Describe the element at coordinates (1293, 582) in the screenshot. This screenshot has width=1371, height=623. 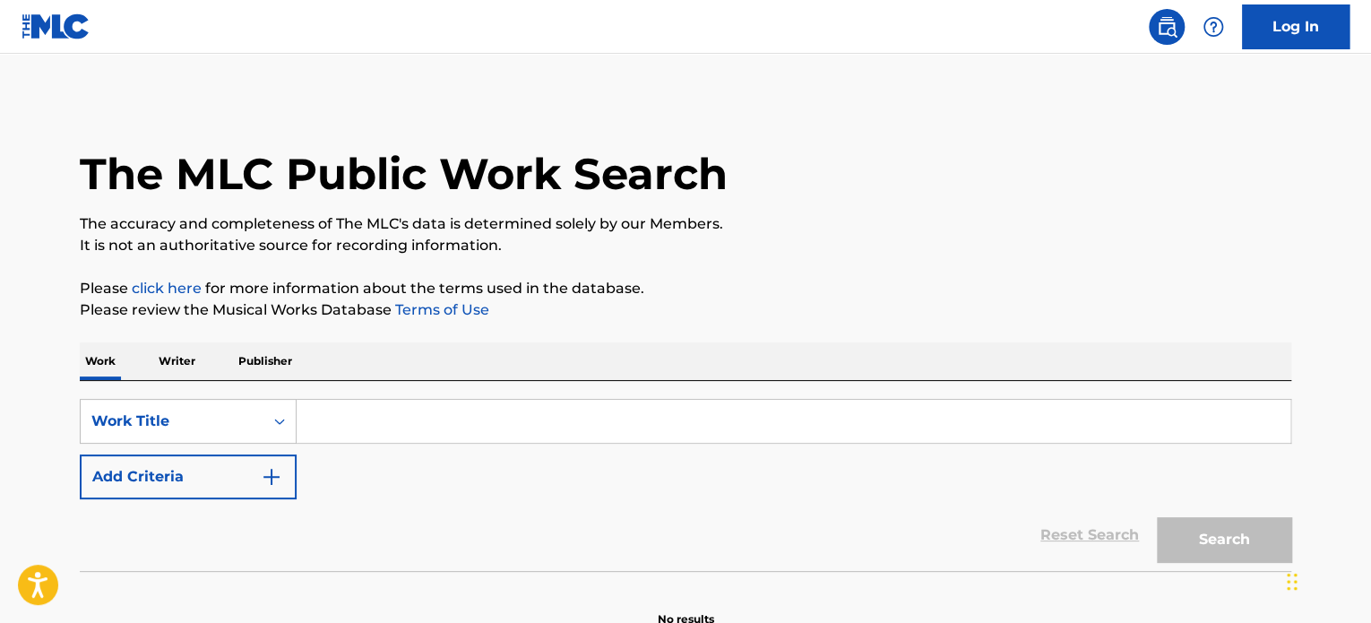
I see `div: Drag` at that location.